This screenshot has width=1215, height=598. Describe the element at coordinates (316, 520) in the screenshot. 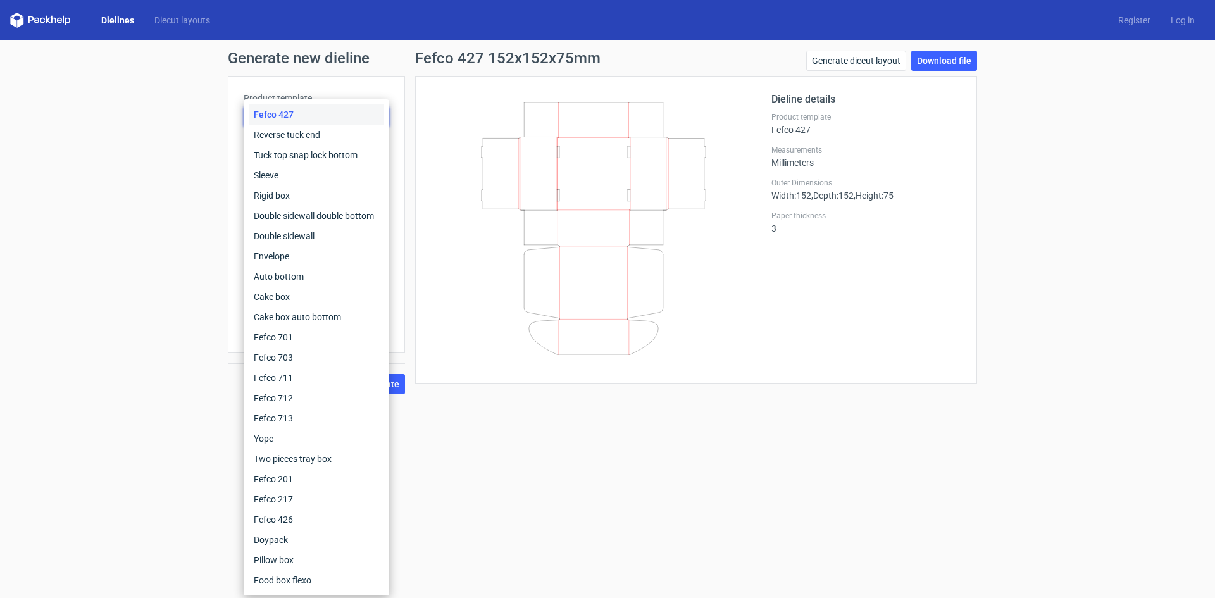

I see `div: Fefco 426` at that location.